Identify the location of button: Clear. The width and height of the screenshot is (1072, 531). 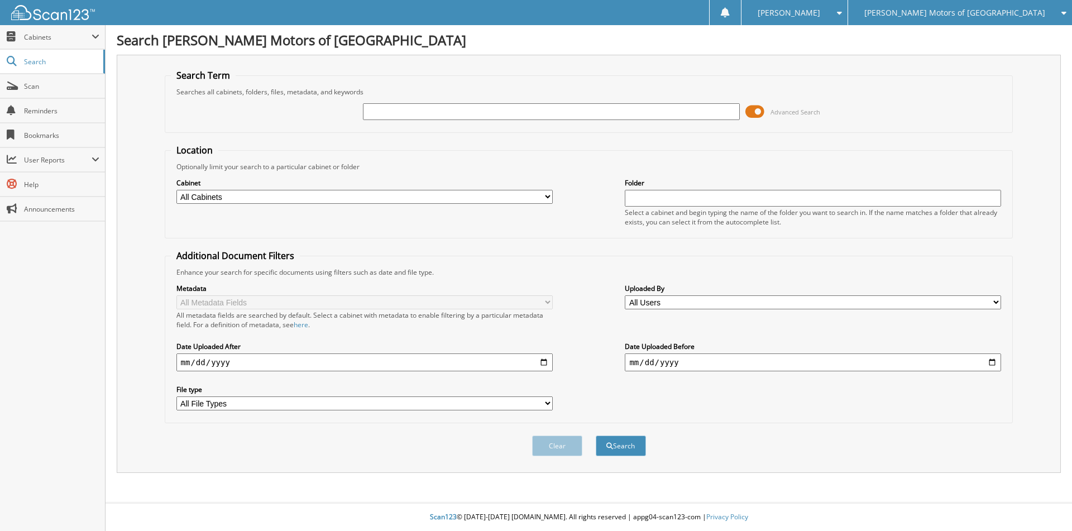
(557, 446).